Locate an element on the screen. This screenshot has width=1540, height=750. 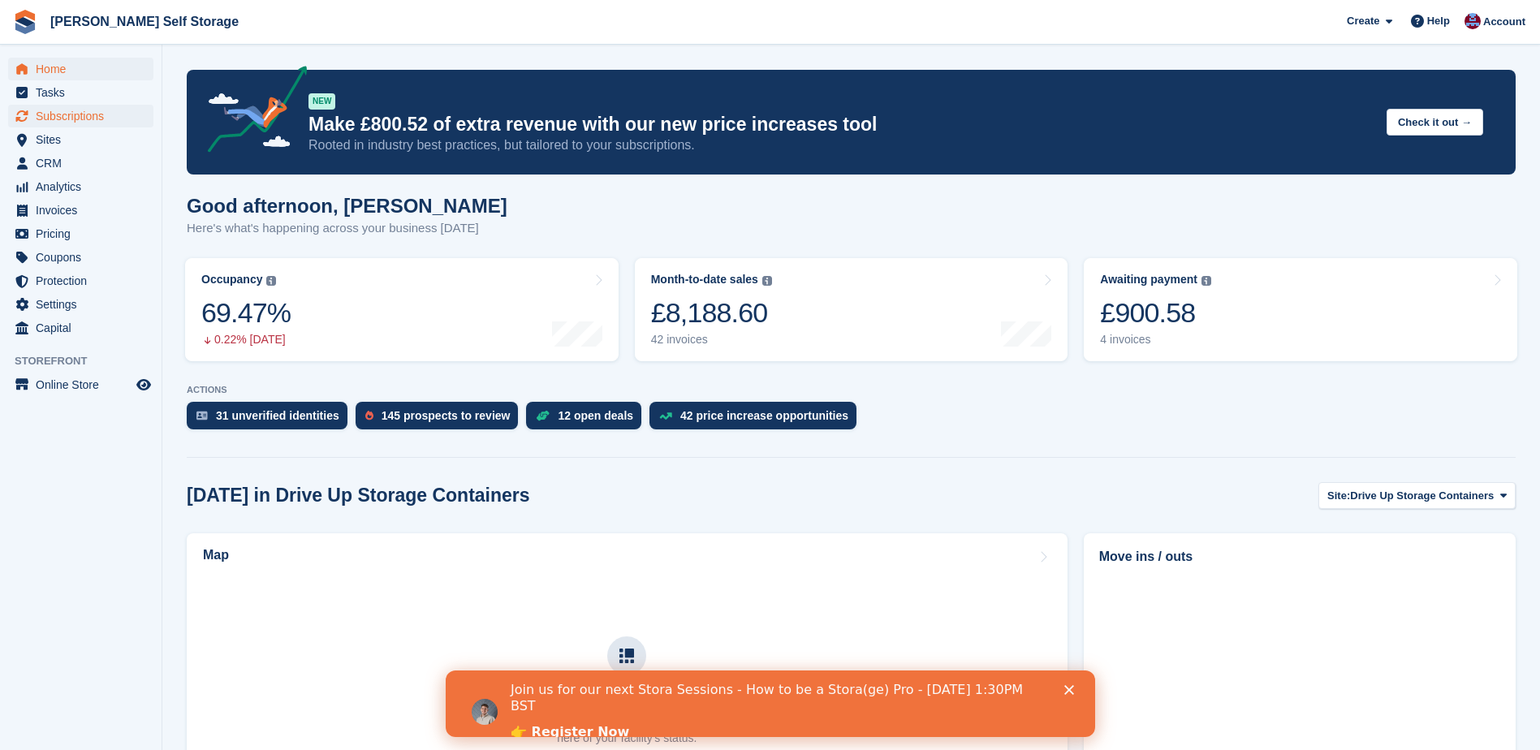
a: Preview store is located at coordinates (144, 385).